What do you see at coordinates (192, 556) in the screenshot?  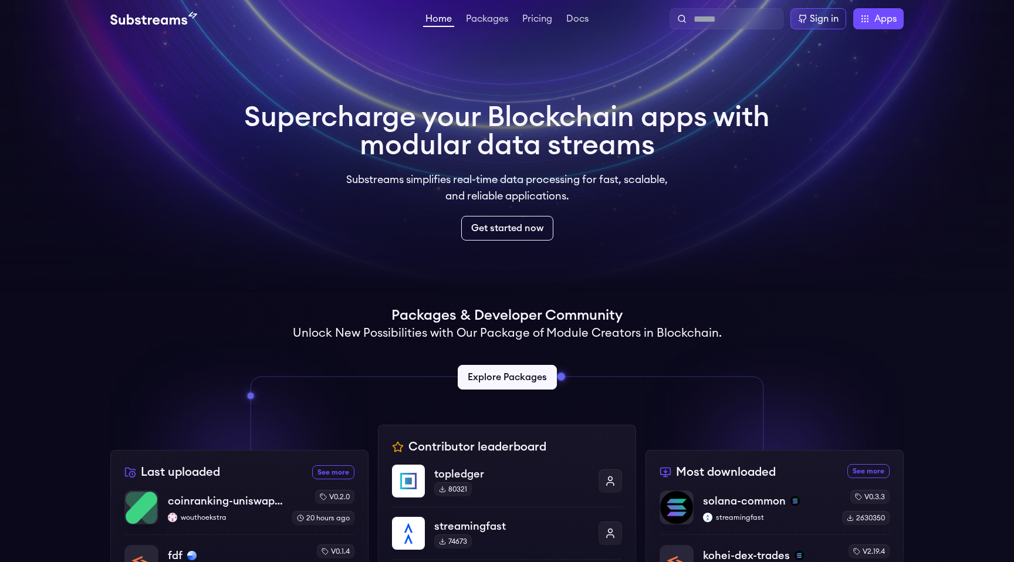 I see `img: base` at bounding box center [192, 556].